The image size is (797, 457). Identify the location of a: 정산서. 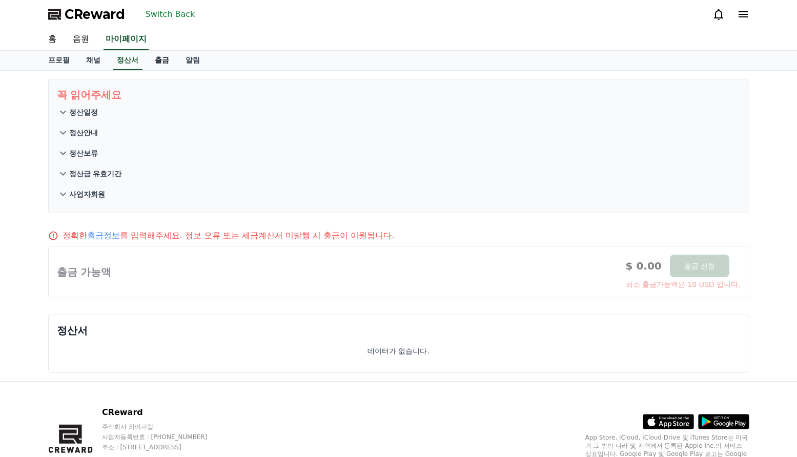
(128, 60).